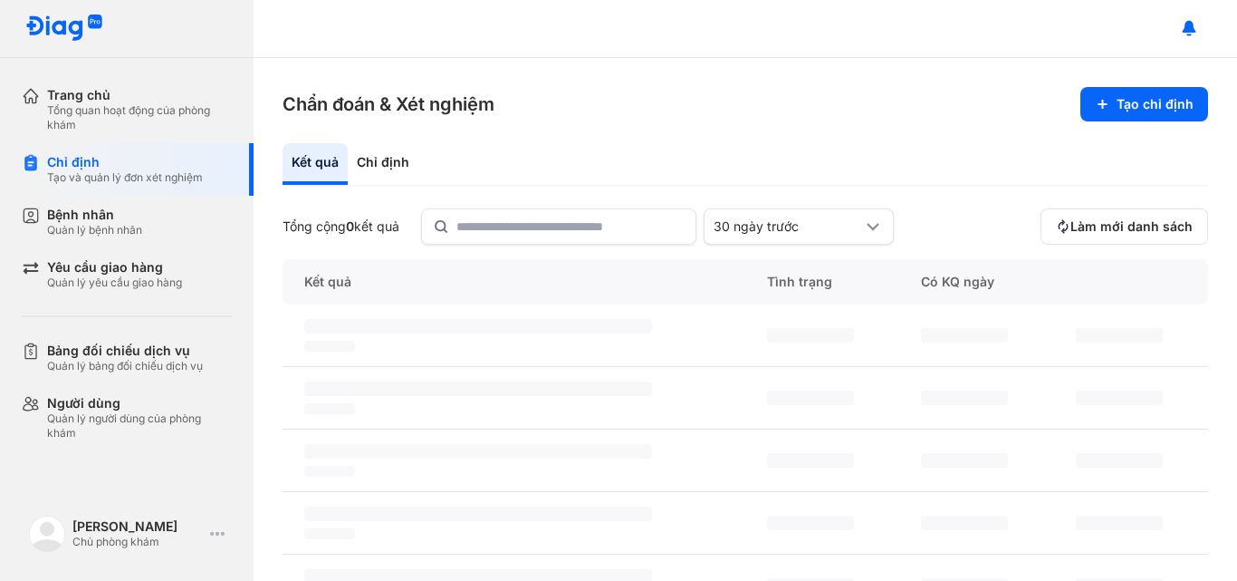  What do you see at coordinates (1124, 226) in the screenshot?
I see `button: Làm mới danh sách` at bounding box center [1124, 226].